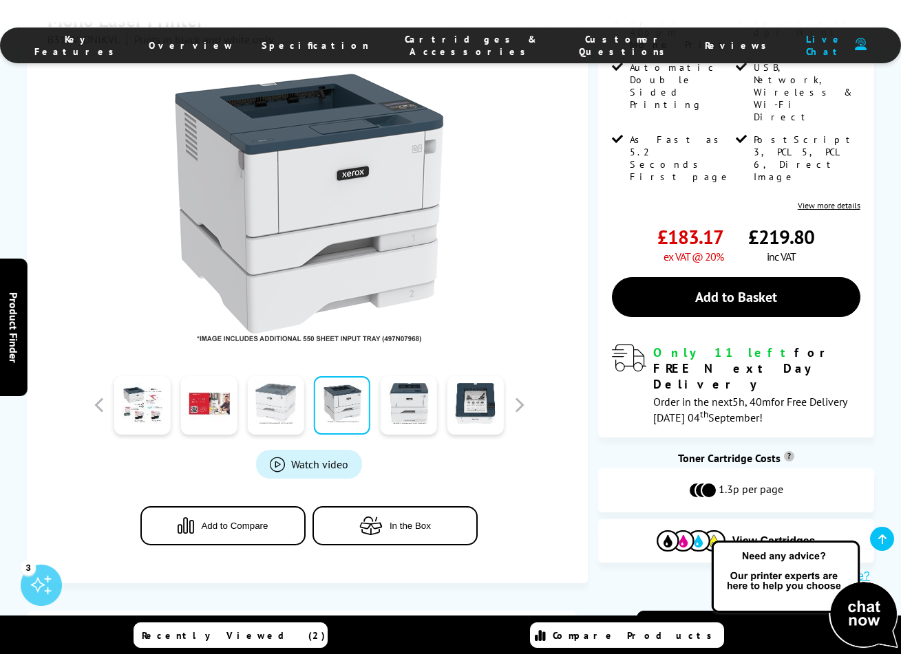 Image resolution: width=901 pixels, height=654 pixels. Describe the element at coordinates (735, 458) in the screenshot. I see `div: Toner Cartridge Costs` at that location.